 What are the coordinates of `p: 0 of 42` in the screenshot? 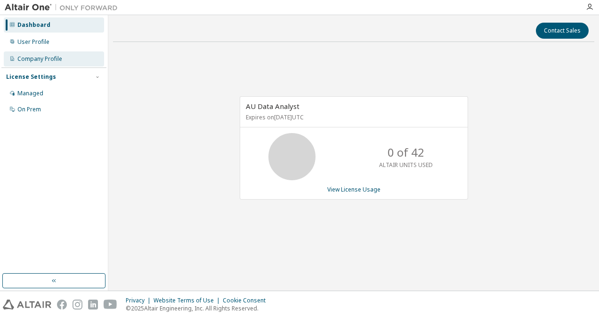 It's located at (406, 152).